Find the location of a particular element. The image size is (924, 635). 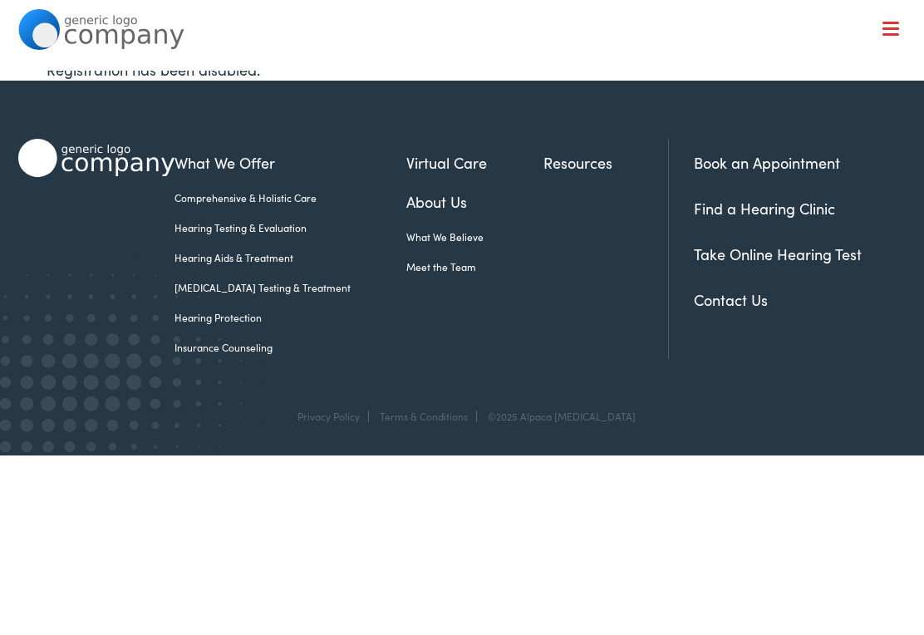

a: Take Online Hearing Test is located at coordinates (777, 253).